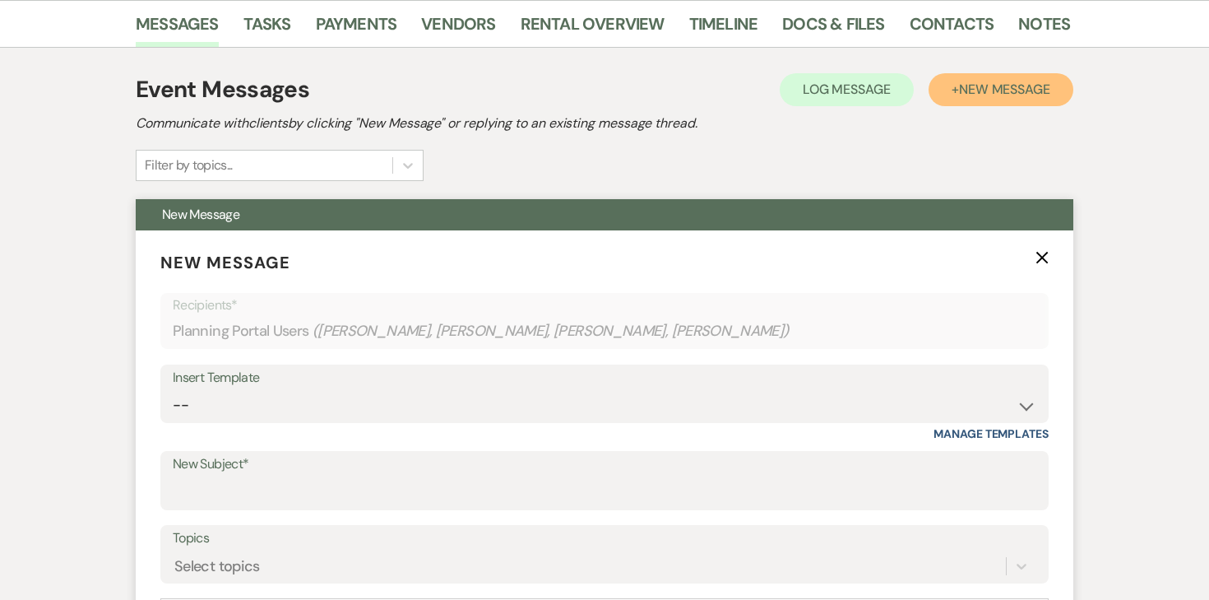 This screenshot has height=600, width=1209. I want to click on a: Tasks, so click(267, 29).